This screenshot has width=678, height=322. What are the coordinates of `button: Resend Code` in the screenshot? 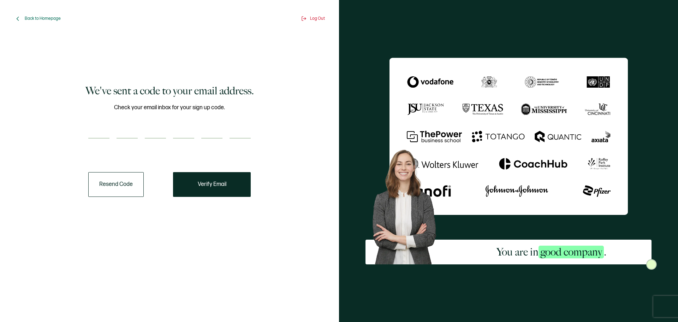 It's located at (116, 184).